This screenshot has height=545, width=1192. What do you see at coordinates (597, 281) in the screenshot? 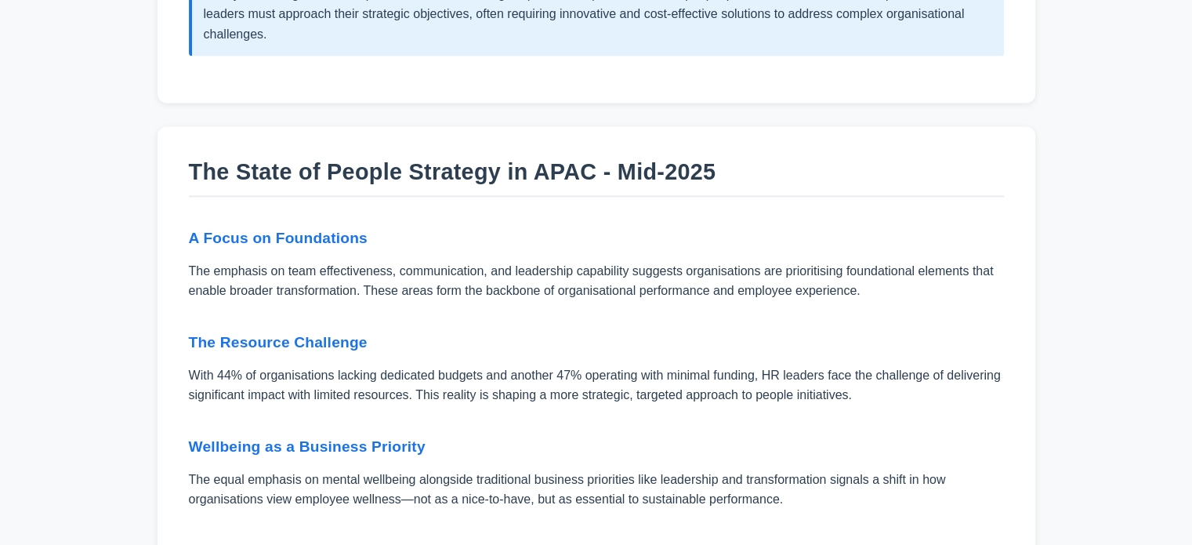
I see `p: The emphasis on team effectiveness, communication, and leadership capability suggests organisatio...` at bounding box center [597, 281].